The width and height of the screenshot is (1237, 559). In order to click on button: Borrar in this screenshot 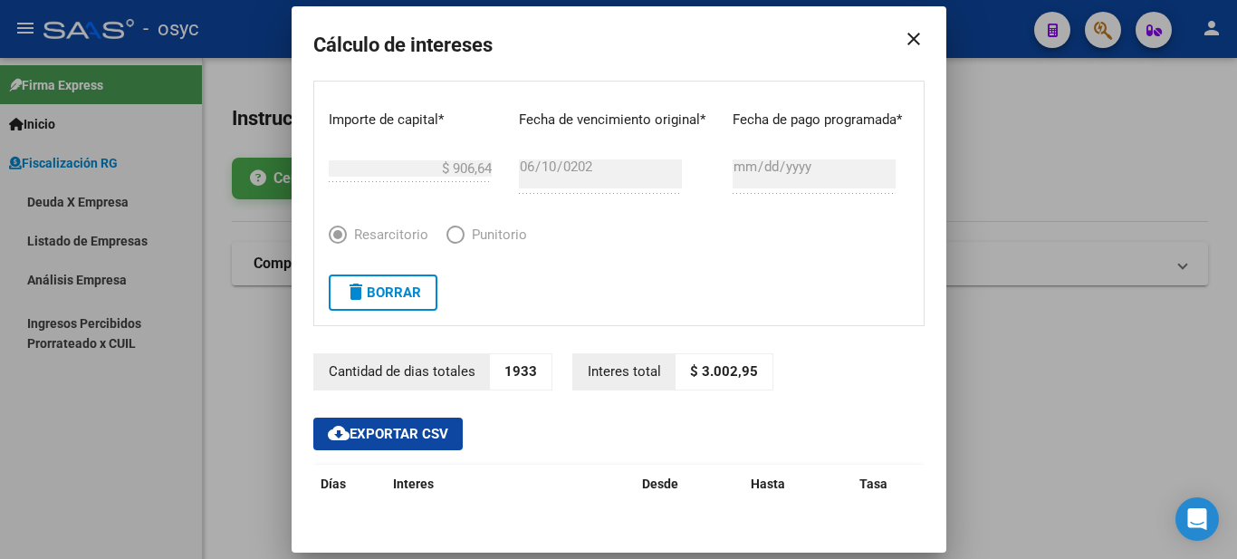, I will do `click(383, 293)`.